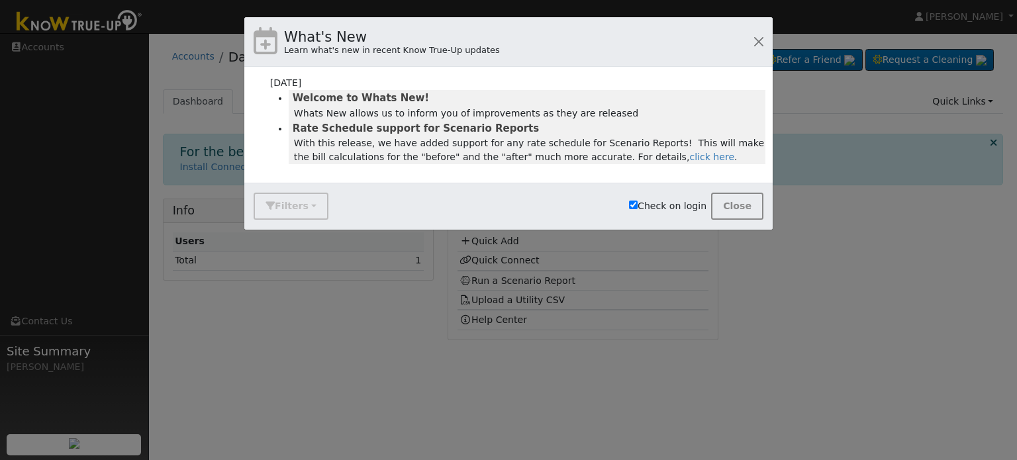 The image size is (1017, 460). Describe the element at coordinates (291, 206) in the screenshot. I see `button: Filters` at that location.